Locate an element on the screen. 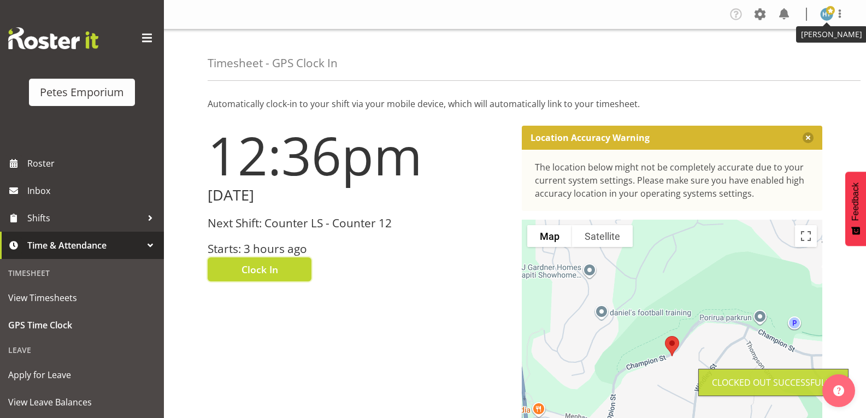 This screenshot has height=418, width=866. span: Time & Attendance is located at coordinates (85, 245).